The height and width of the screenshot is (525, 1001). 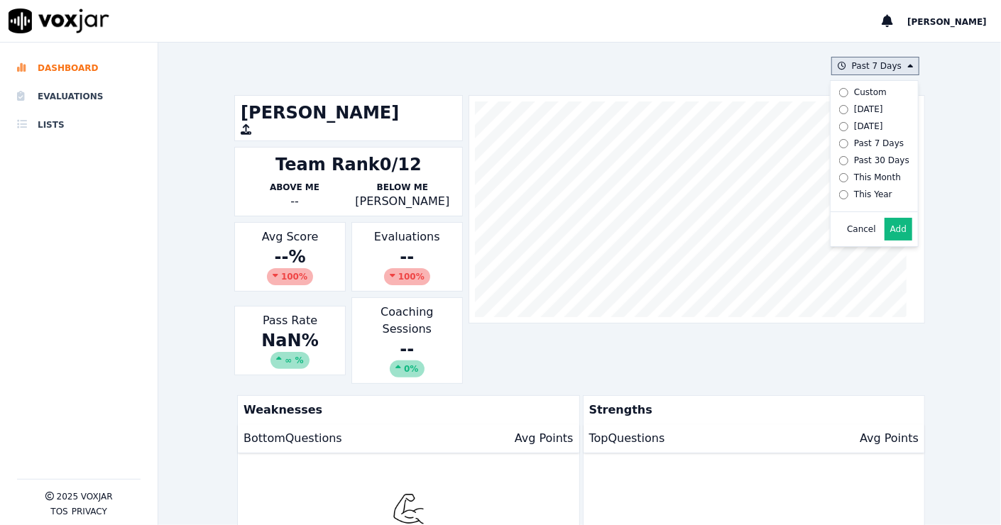 What do you see at coordinates (79, 68) in the screenshot?
I see `li: Dashboard` at bounding box center [79, 68].